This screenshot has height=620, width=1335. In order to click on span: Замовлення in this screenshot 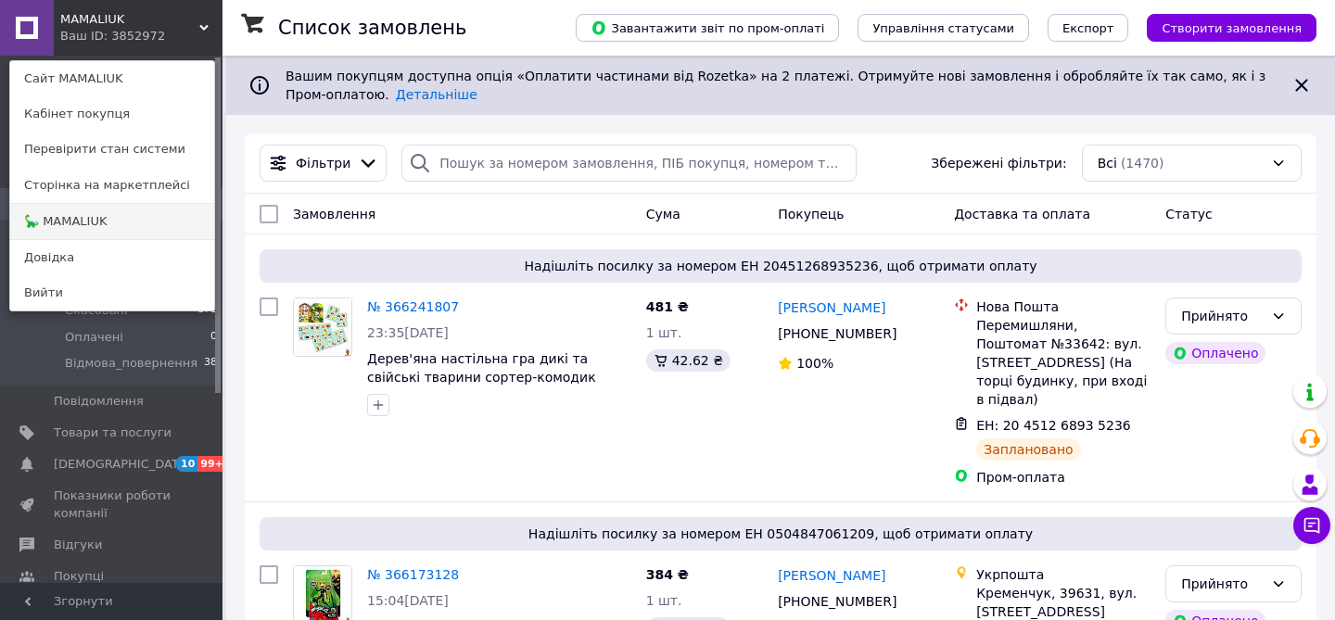, I will do `click(334, 214)`.